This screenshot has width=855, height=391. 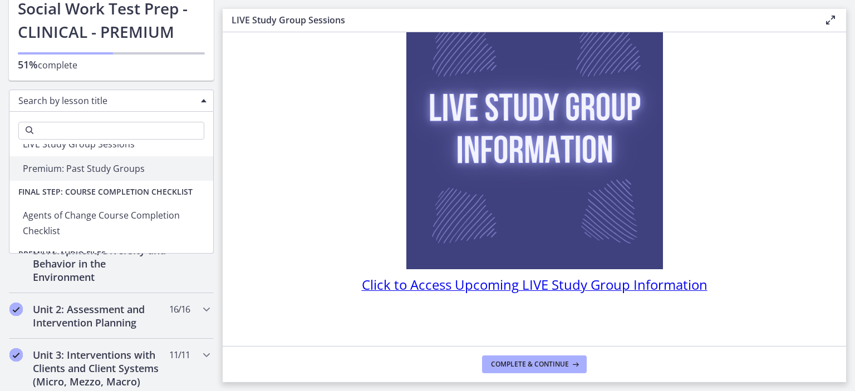 I want to click on span: Search by lesson title, so click(x=107, y=101).